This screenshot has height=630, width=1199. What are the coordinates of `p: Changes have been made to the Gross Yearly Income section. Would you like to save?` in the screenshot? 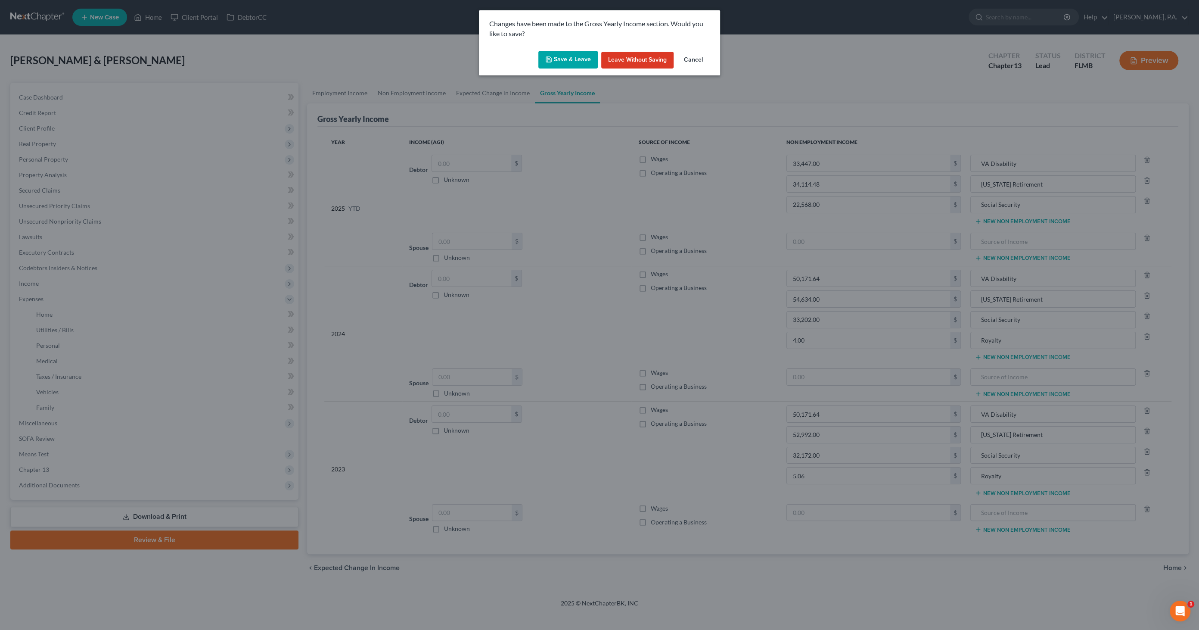 It's located at (600, 29).